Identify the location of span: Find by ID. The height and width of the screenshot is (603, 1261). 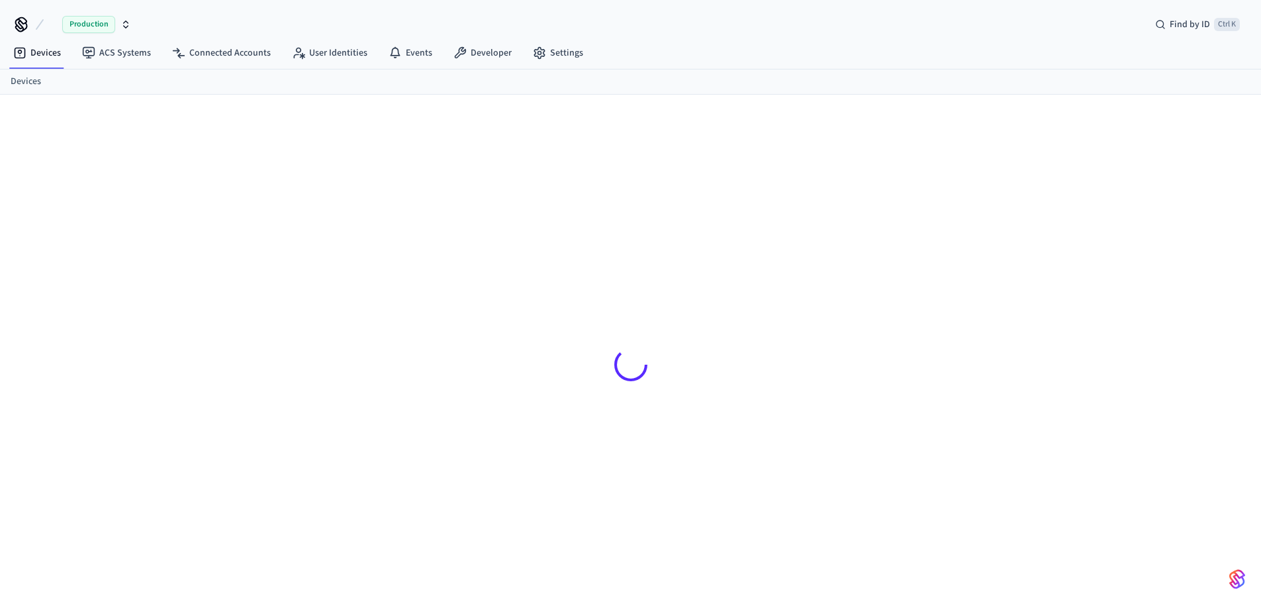
(1190, 24).